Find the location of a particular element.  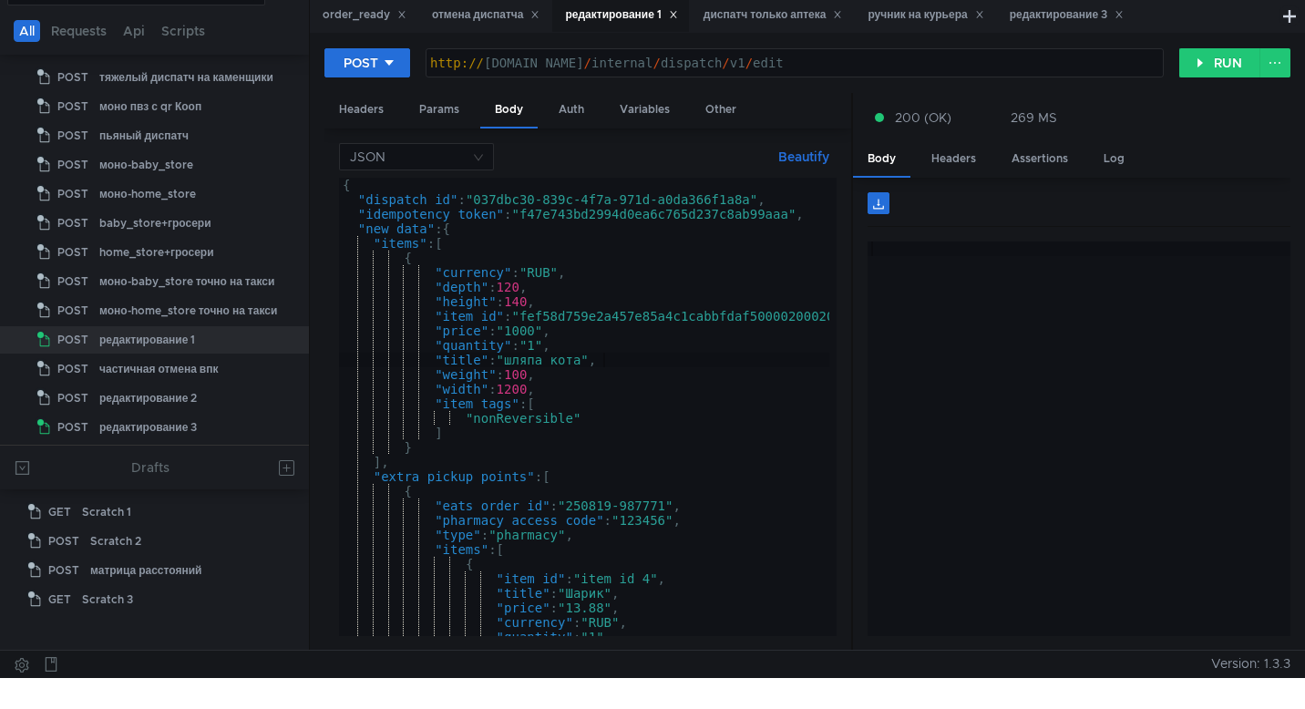

button: Scripts is located at coordinates (183, 31).